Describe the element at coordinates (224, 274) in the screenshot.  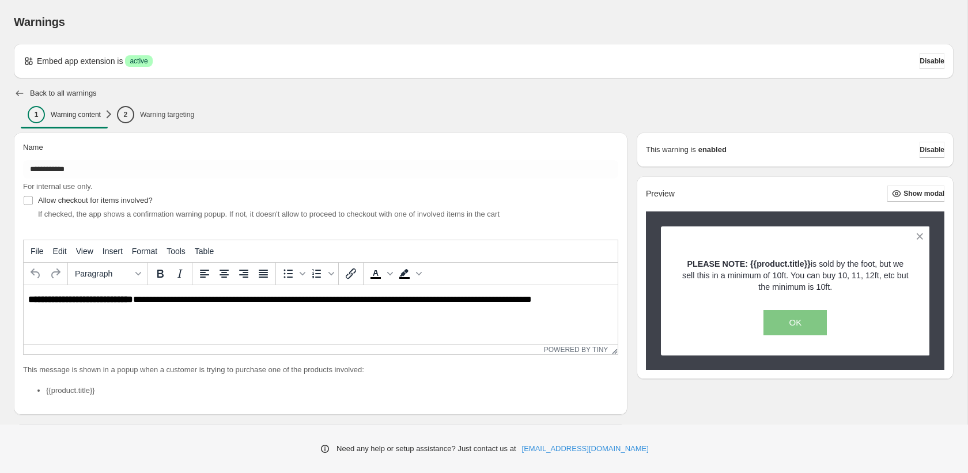
I see `button: Align center` at that location.